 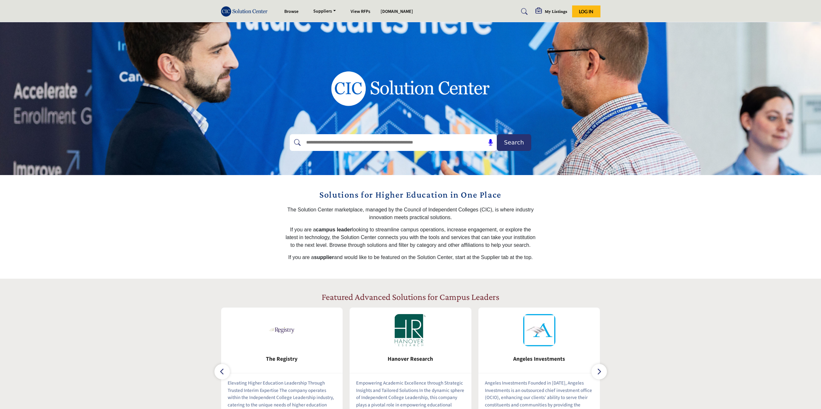 What do you see at coordinates (586, 11) in the screenshot?
I see `button: Log In` at bounding box center [586, 11].